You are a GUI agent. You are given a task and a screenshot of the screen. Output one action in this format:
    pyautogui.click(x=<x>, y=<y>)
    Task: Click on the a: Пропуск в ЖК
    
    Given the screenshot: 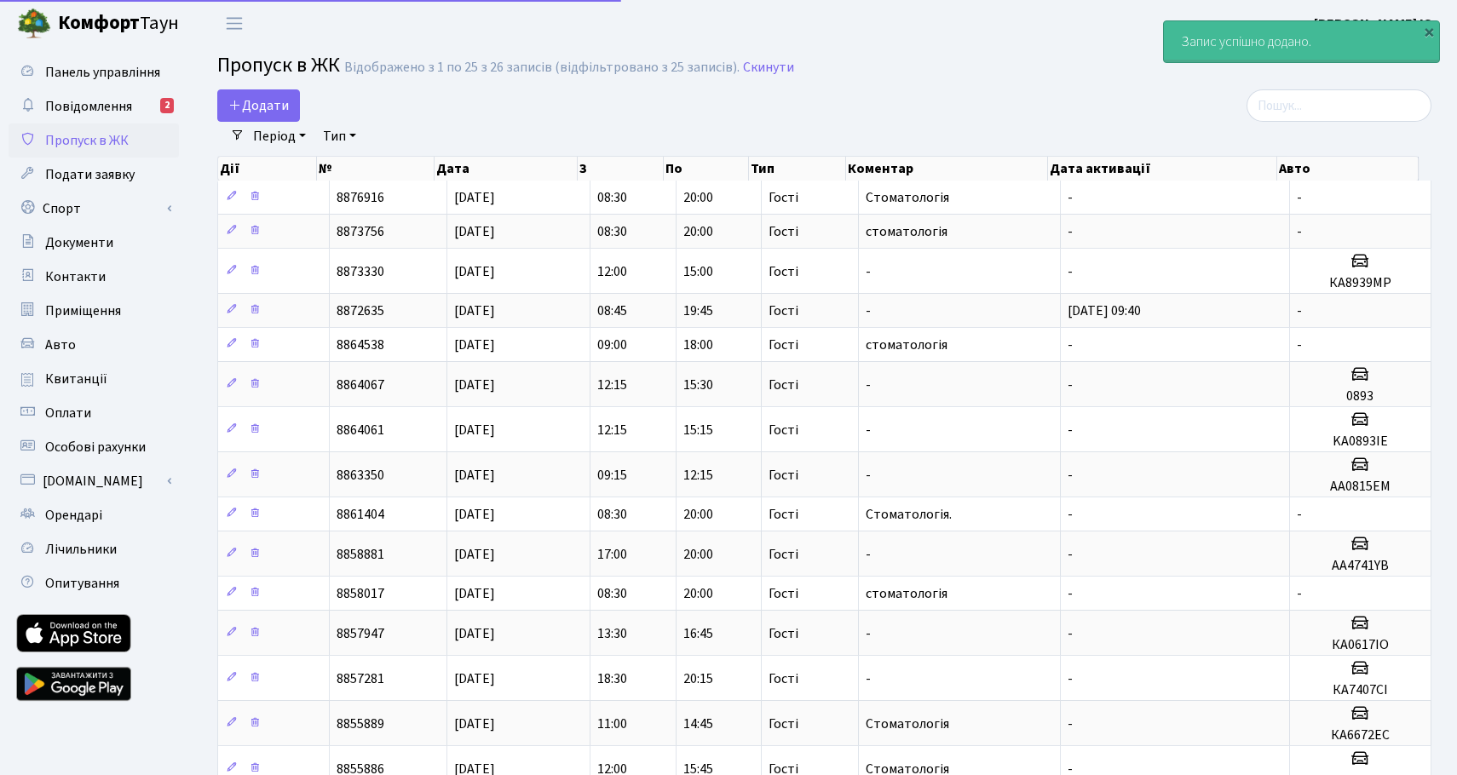 What is the action you would take?
    pyautogui.click(x=94, y=141)
    